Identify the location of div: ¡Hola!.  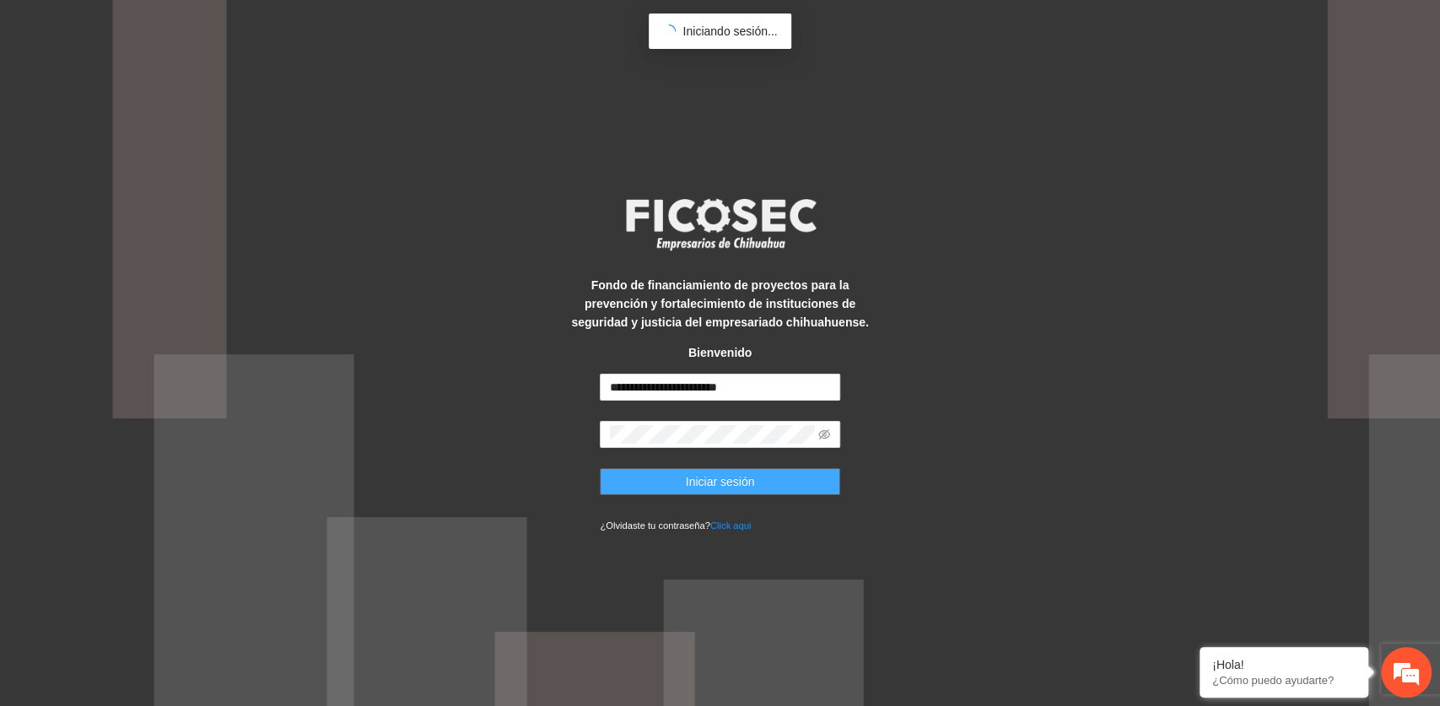
(1284, 665).